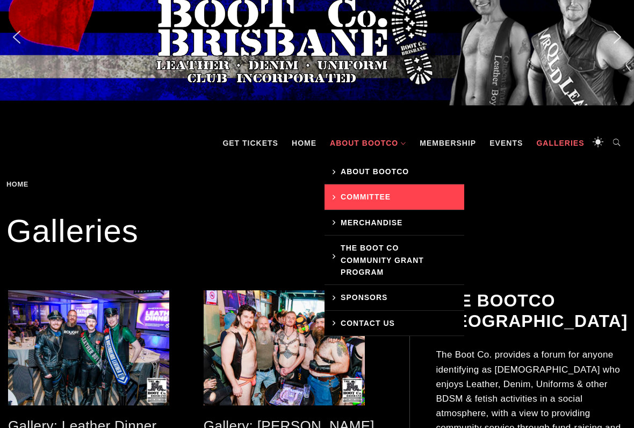 This screenshot has height=428, width=634. I want to click on a: Sponsors, so click(395, 297).